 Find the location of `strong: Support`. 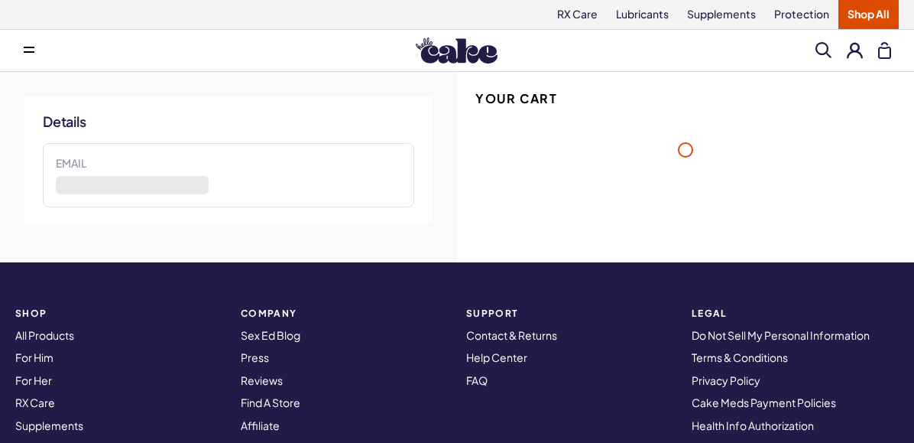

strong: Support is located at coordinates (570, 313).